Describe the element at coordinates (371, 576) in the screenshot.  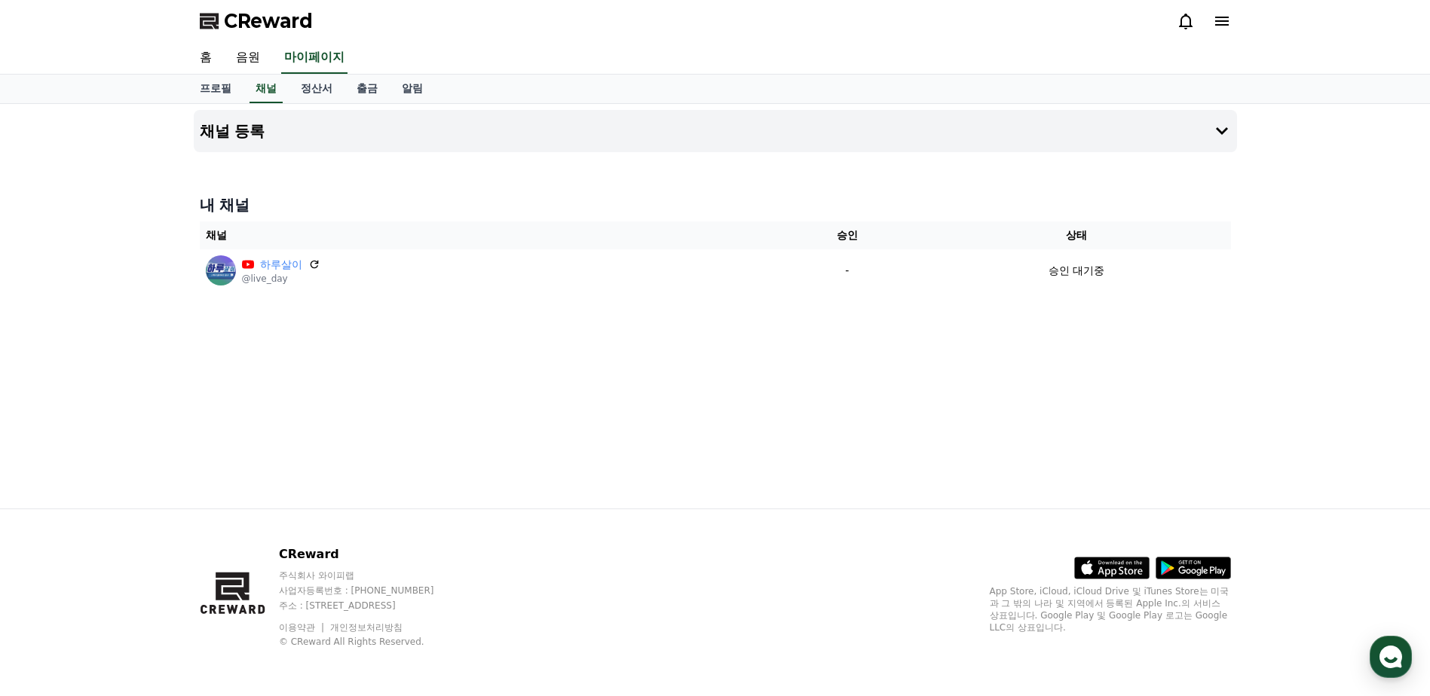
I see `p: 주식회사 와이피랩` at that location.